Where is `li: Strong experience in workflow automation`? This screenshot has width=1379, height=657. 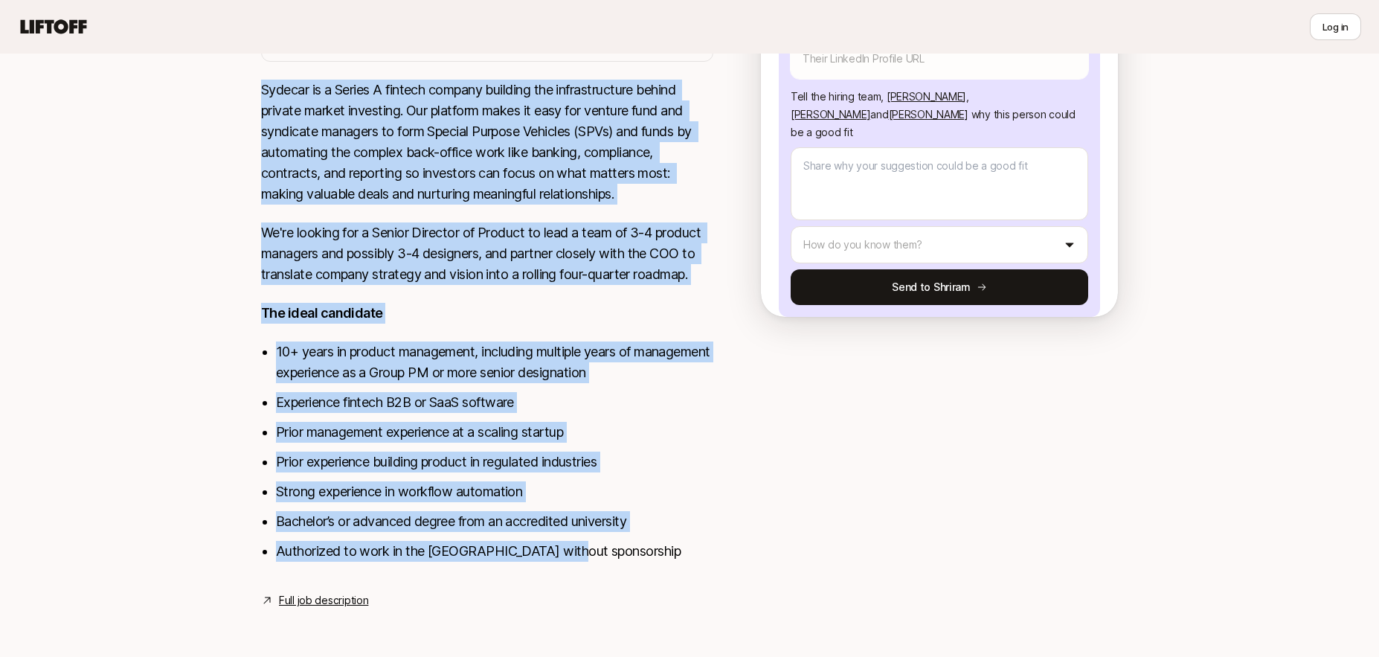 li: Strong experience in workflow automation is located at coordinates (495, 492).